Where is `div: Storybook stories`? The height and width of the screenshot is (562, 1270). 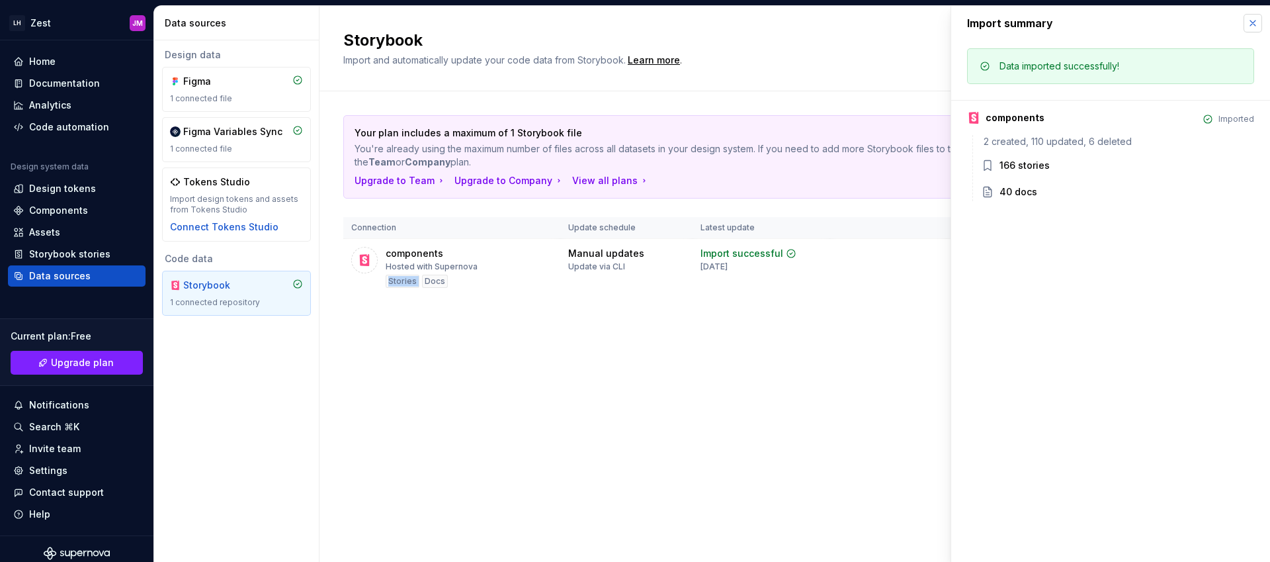 div: Storybook stories is located at coordinates (69, 254).